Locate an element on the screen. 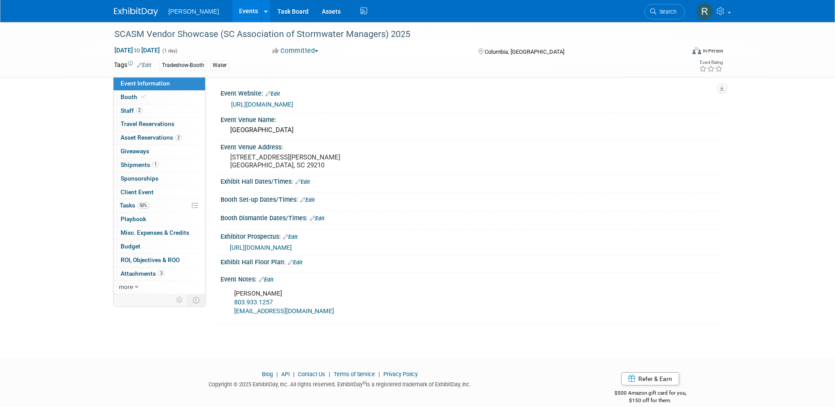 This screenshot has height=407, width=835. span: Sponsorships is located at coordinates (140, 178).